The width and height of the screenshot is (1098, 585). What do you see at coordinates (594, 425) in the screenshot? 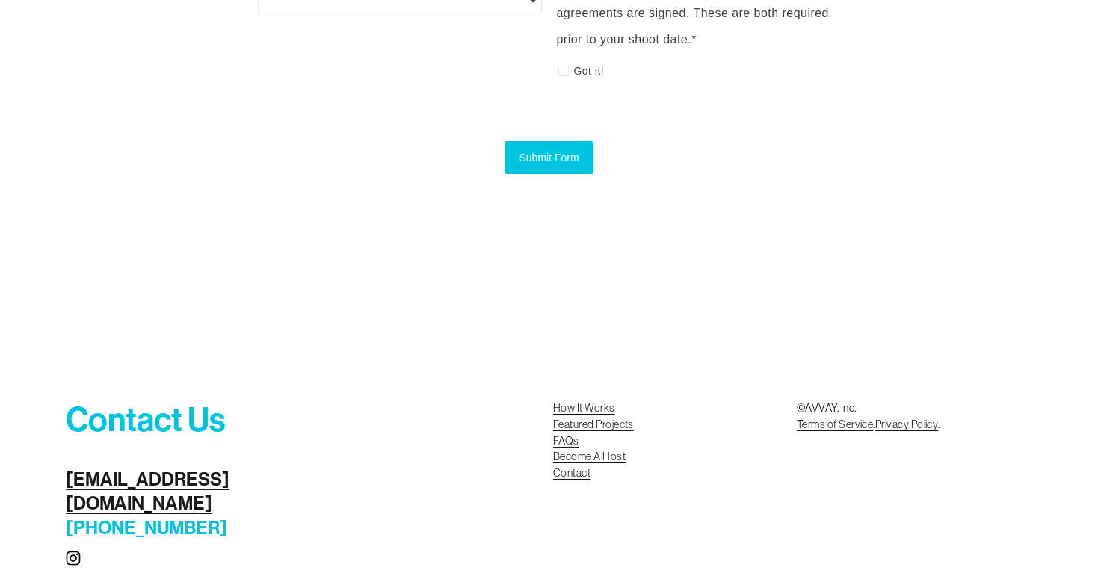
I see `a: Featured Projects` at bounding box center [594, 425].